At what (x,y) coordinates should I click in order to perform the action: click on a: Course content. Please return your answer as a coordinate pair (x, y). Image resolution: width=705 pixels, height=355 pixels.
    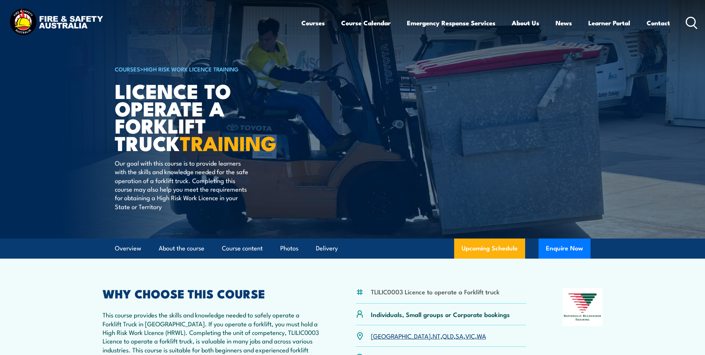
    Looking at the image, I should click on (242, 248).